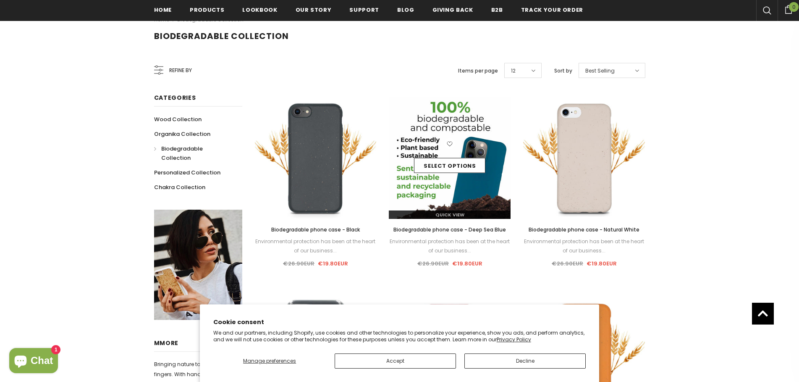  Describe the element at coordinates (364, 10) in the screenshot. I see `span: support` at that location.